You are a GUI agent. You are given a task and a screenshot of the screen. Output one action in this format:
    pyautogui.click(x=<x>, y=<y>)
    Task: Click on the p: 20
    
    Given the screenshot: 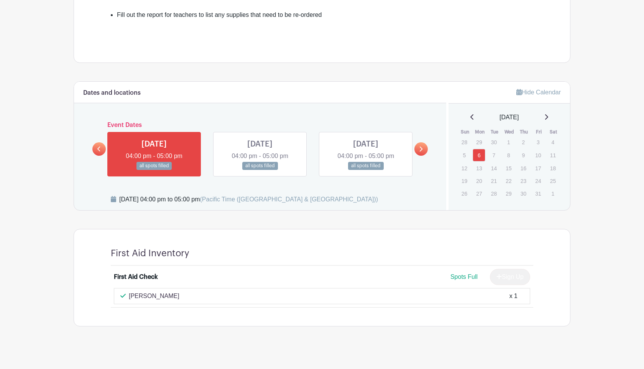 What is the action you would take?
    pyautogui.click(x=479, y=181)
    